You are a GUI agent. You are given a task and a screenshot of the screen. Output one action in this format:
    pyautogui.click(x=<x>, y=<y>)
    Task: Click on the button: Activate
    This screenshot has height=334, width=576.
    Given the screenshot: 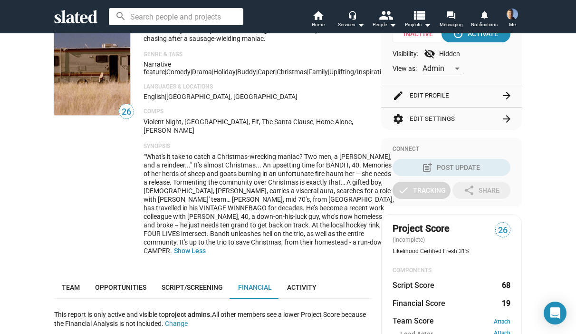 What is the action you would take?
    pyautogui.click(x=476, y=34)
    